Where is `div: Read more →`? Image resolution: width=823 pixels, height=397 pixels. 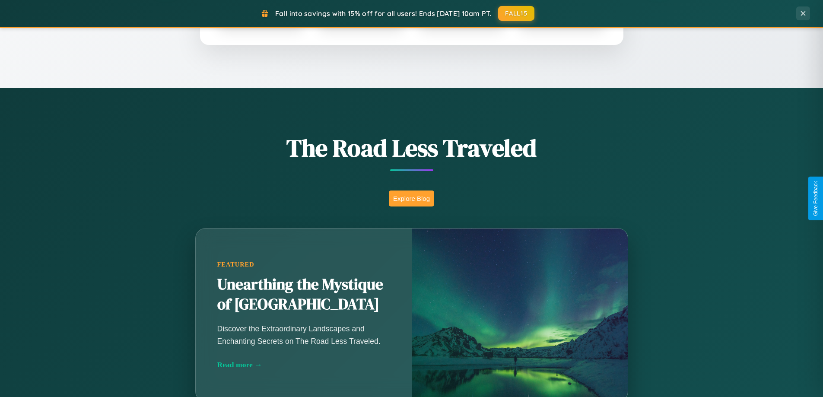
div: Read more → is located at coordinates (304, 365).